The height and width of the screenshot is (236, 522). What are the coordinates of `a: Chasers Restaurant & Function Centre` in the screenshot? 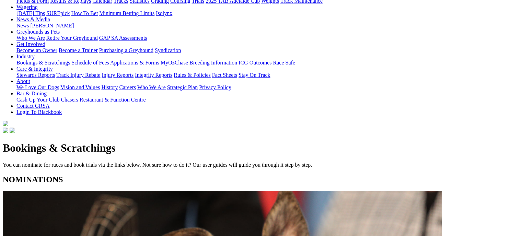 It's located at (103, 99).